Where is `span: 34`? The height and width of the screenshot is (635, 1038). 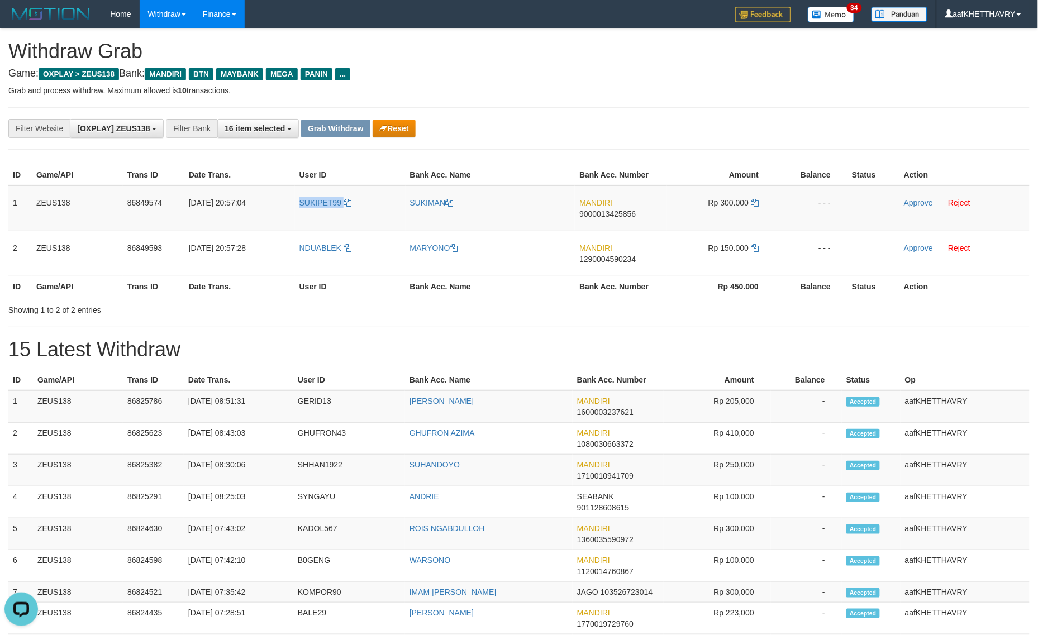
span: 34 is located at coordinates (854, 8).